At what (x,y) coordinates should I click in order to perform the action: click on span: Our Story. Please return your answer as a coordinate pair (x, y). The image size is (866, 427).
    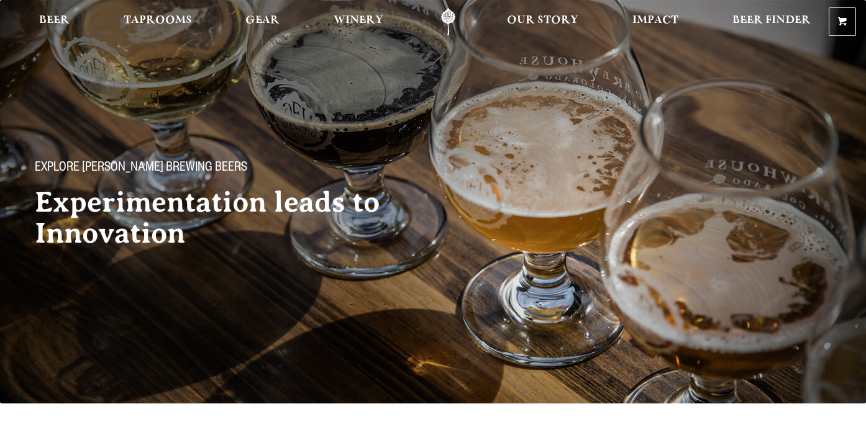
    Looking at the image, I should click on (542, 21).